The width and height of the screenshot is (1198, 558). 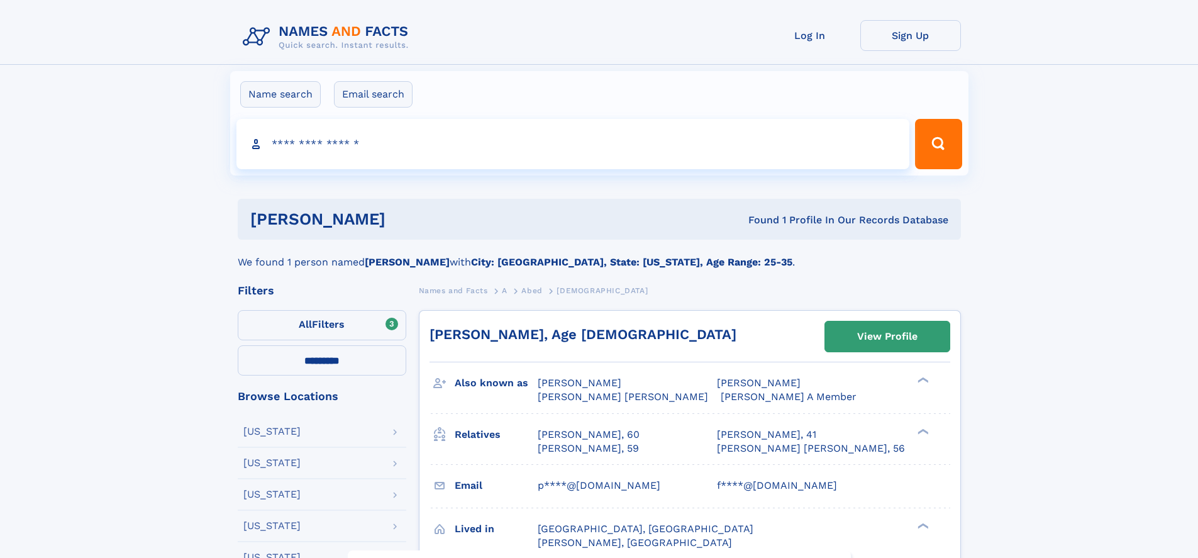 I want to click on a: Names and Facts, so click(x=453, y=290).